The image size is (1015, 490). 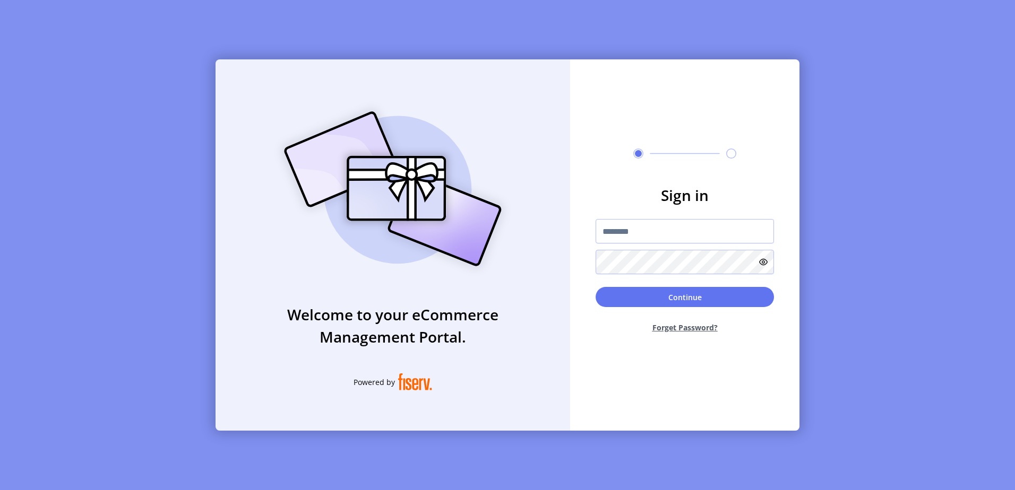 I want to click on h3: Sign in, so click(x=685, y=195).